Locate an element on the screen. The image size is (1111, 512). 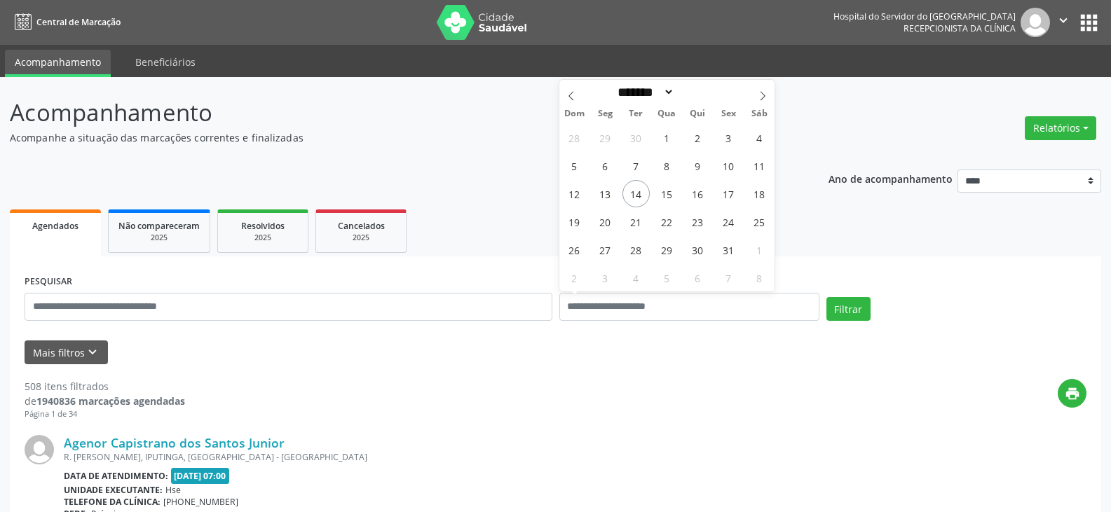
button: Filtrar is located at coordinates (848, 309).